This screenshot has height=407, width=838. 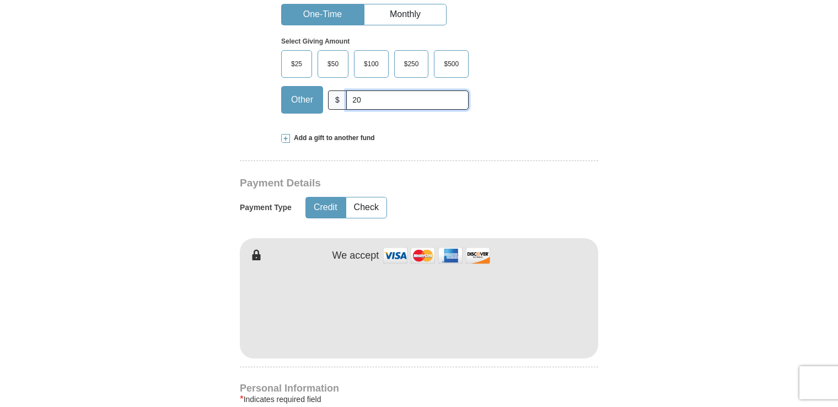 I want to click on span: Other, so click(x=302, y=100).